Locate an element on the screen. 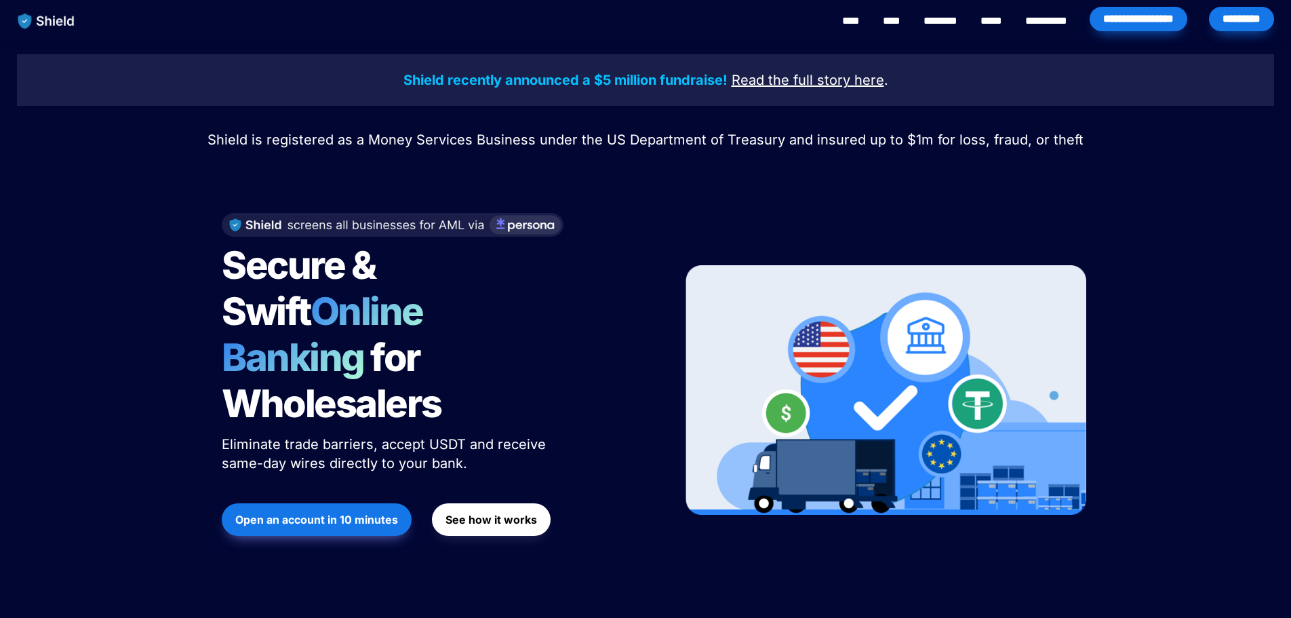 This screenshot has height=618, width=1291. button: See how it works is located at coordinates (491, 520).